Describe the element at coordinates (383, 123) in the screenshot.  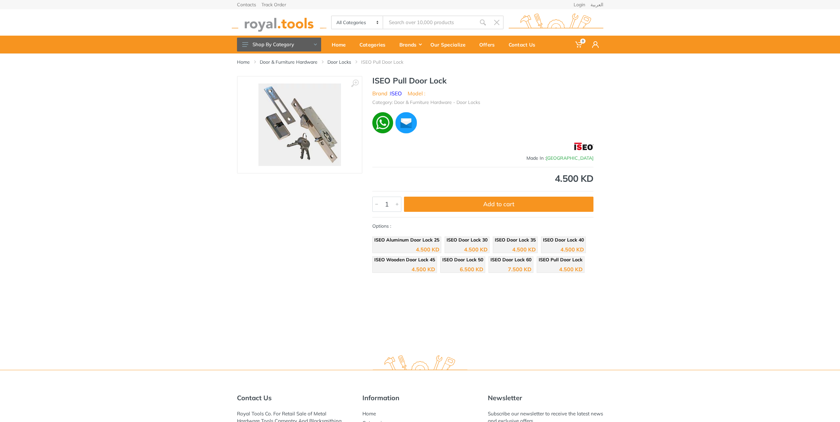
I see `img: wa.webp` at that location.